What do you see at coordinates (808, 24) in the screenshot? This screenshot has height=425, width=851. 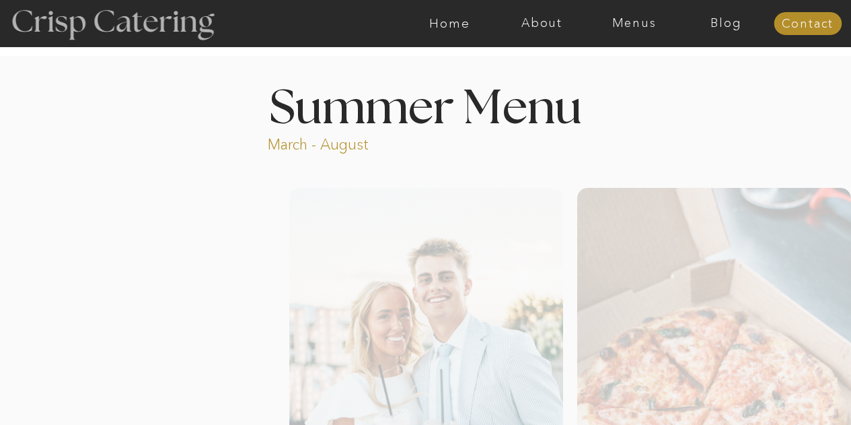 I see `a: Contact` at bounding box center [808, 24].